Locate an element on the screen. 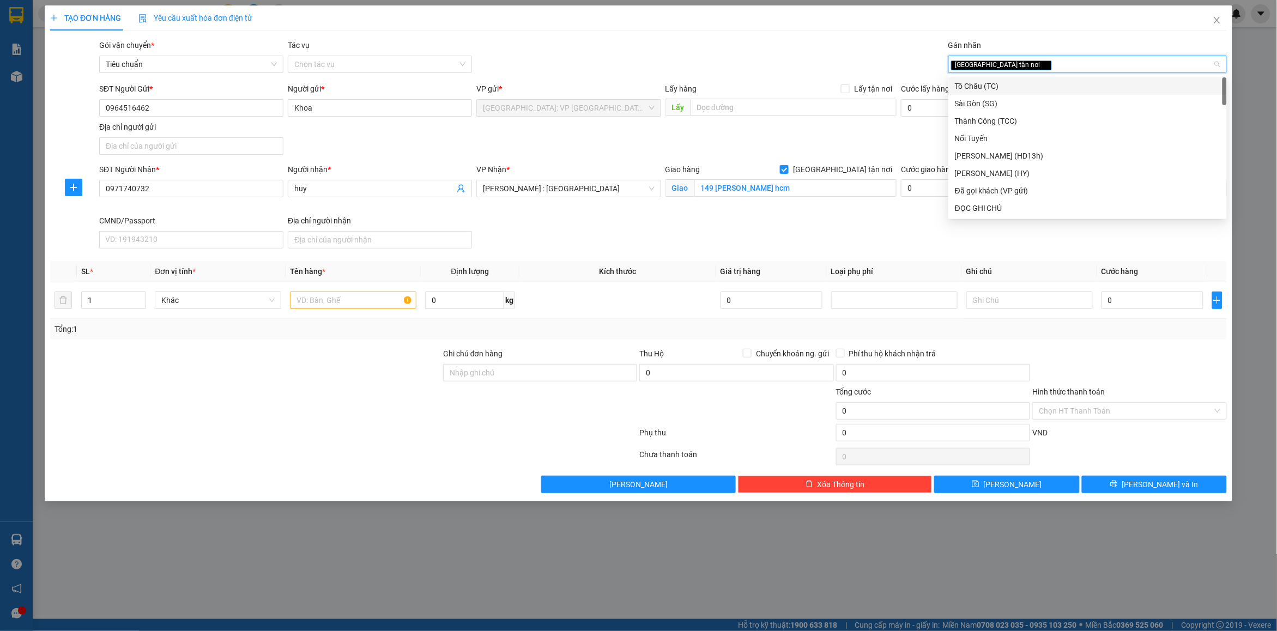 This screenshot has height=631, width=1277. input: Ghi Chú is located at coordinates (1029, 300).